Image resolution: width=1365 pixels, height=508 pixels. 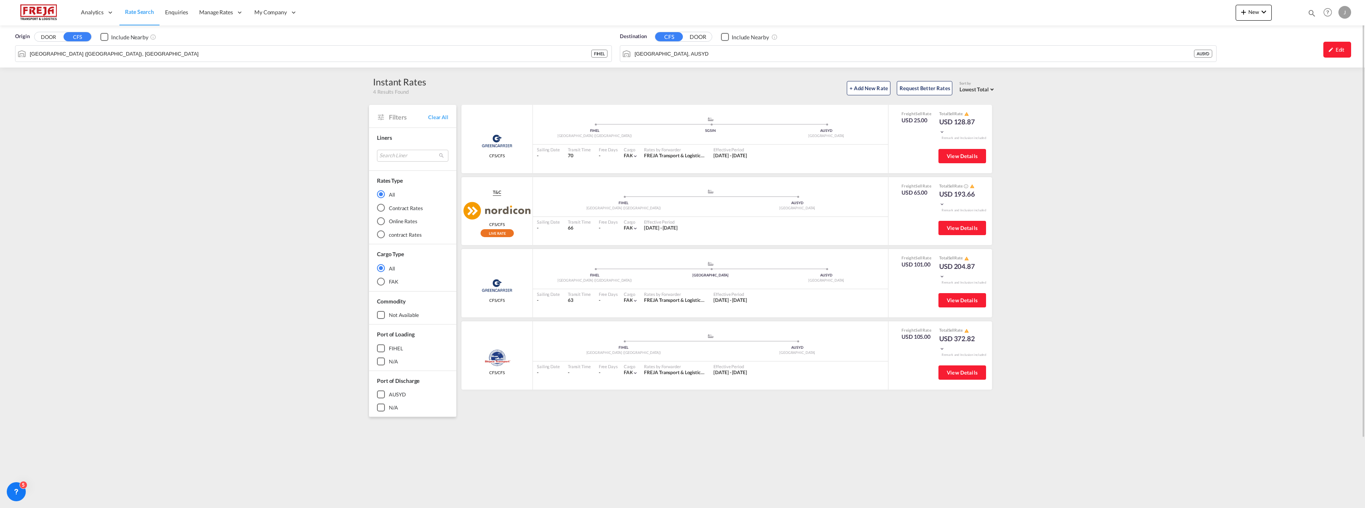 I want to click on div: Sort by, so click(x=978, y=83).